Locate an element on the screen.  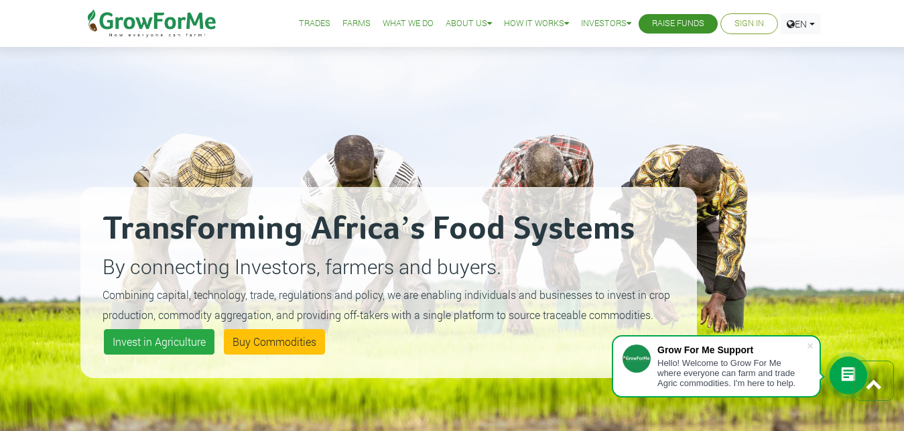
a: Investors is located at coordinates (605, 23).